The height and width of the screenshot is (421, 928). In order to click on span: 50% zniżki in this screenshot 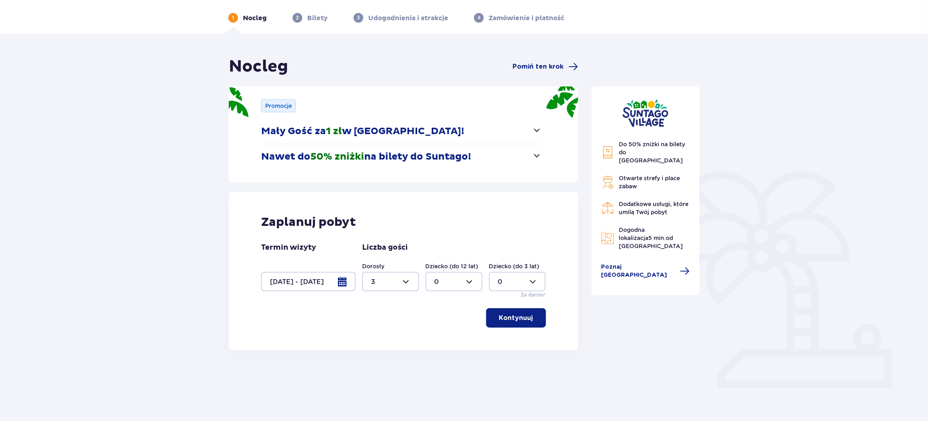, I will do `click(337, 157)`.